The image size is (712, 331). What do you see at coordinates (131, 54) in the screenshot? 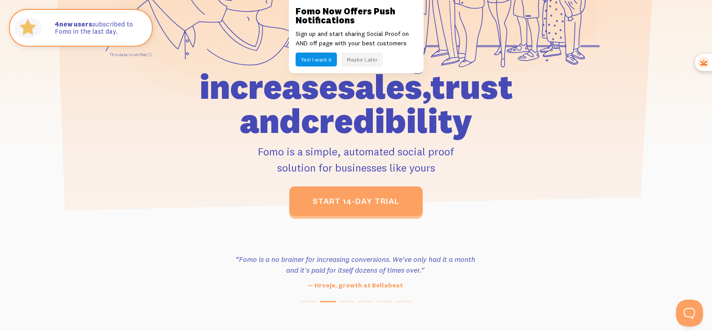
I see `a: This data is verified ⓘ` at bounding box center [131, 54].